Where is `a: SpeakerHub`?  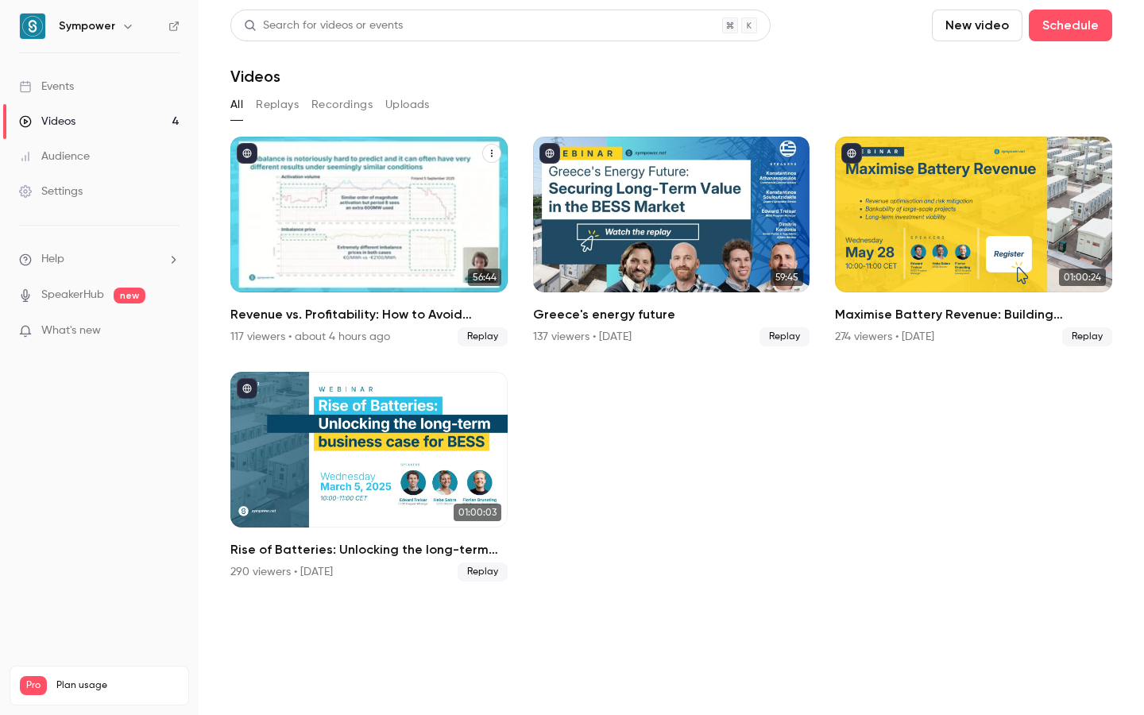 a: SpeakerHub is located at coordinates (72, 295).